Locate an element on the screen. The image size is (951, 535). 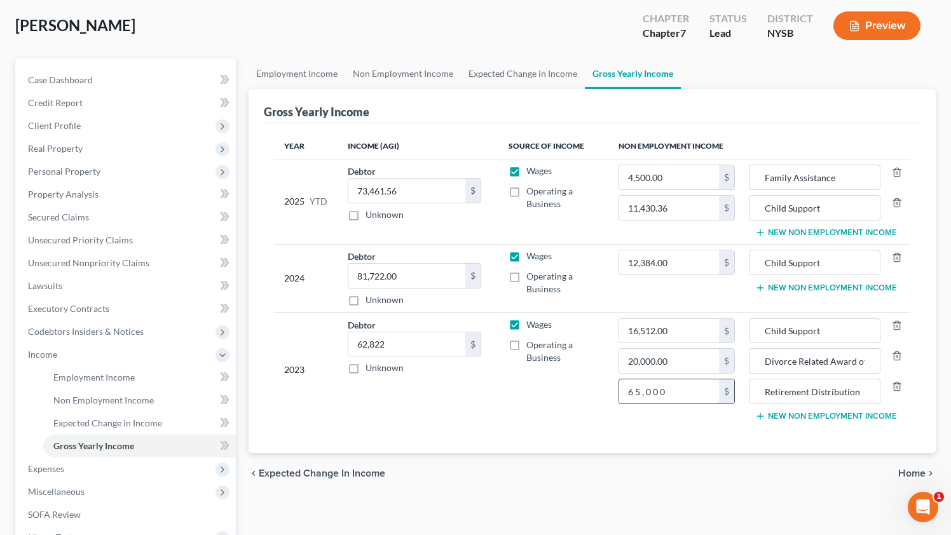
a: Lawsuits is located at coordinates (126, 286).